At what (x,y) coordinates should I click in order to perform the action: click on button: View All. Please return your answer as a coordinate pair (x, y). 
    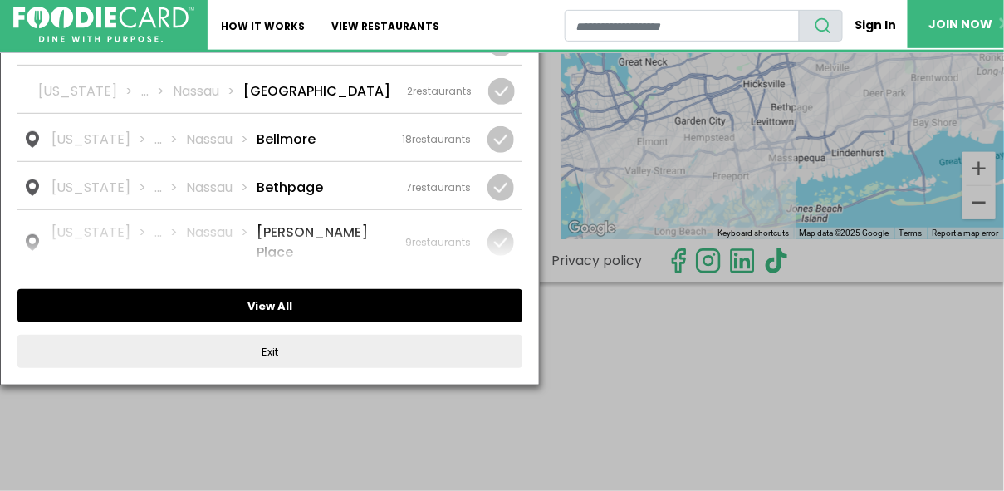
    Looking at the image, I should click on (270, 306).